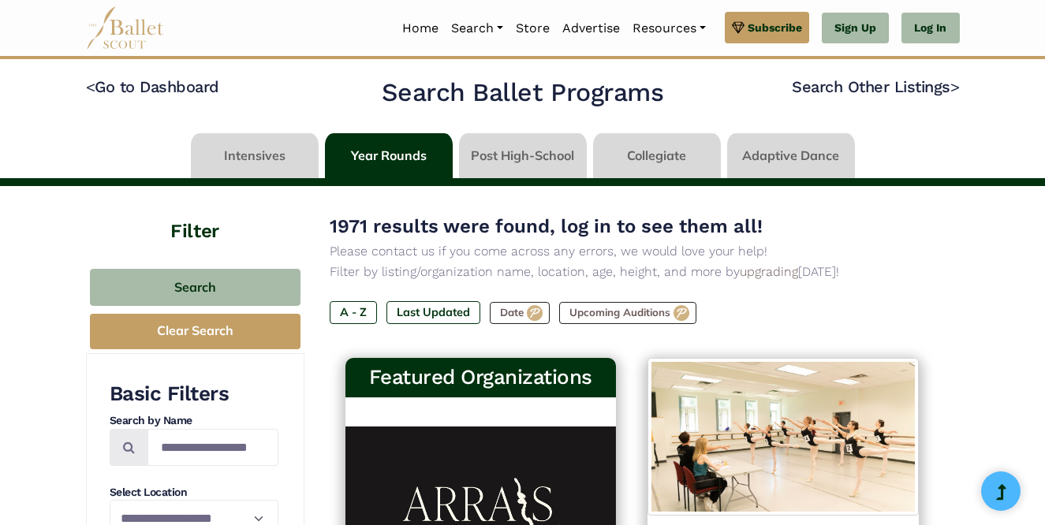 The width and height of the screenshot is (1045, 525). What do you see at coordinates (420, 28) in the screenshot?
I see `a: Home` at bounding box center [420, 28].